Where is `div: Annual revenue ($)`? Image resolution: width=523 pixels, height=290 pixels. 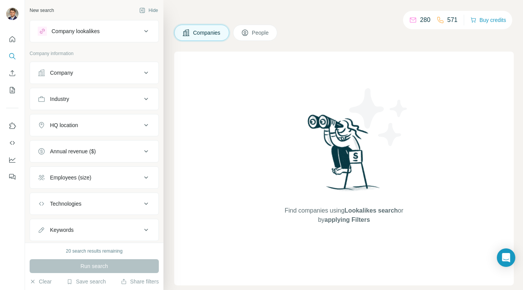
div: Annual revenue ($) is located at coordinates (73, 151).